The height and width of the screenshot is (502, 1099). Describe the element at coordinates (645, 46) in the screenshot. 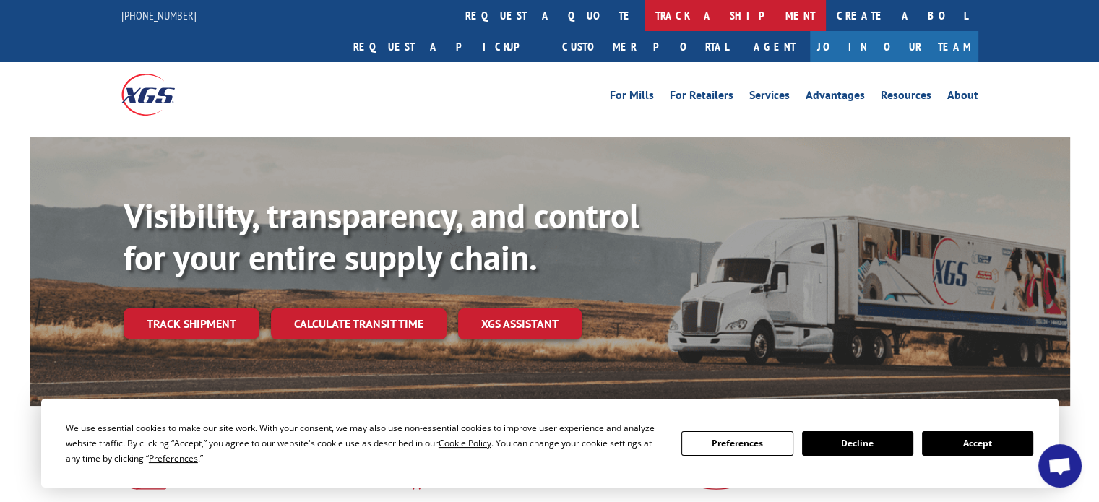

I see `a: Customer Portal` at that location.